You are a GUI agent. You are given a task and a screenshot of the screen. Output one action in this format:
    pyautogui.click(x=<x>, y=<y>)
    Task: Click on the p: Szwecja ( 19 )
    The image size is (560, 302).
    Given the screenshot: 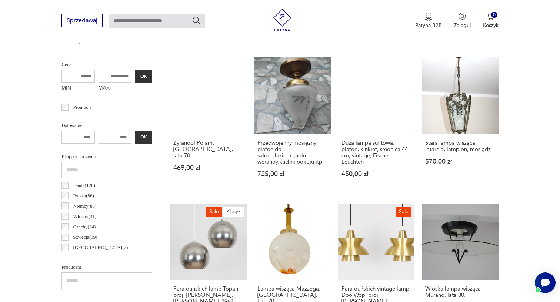 What is the action you would take?
    pyautogui.click(x=85, y=238)
    